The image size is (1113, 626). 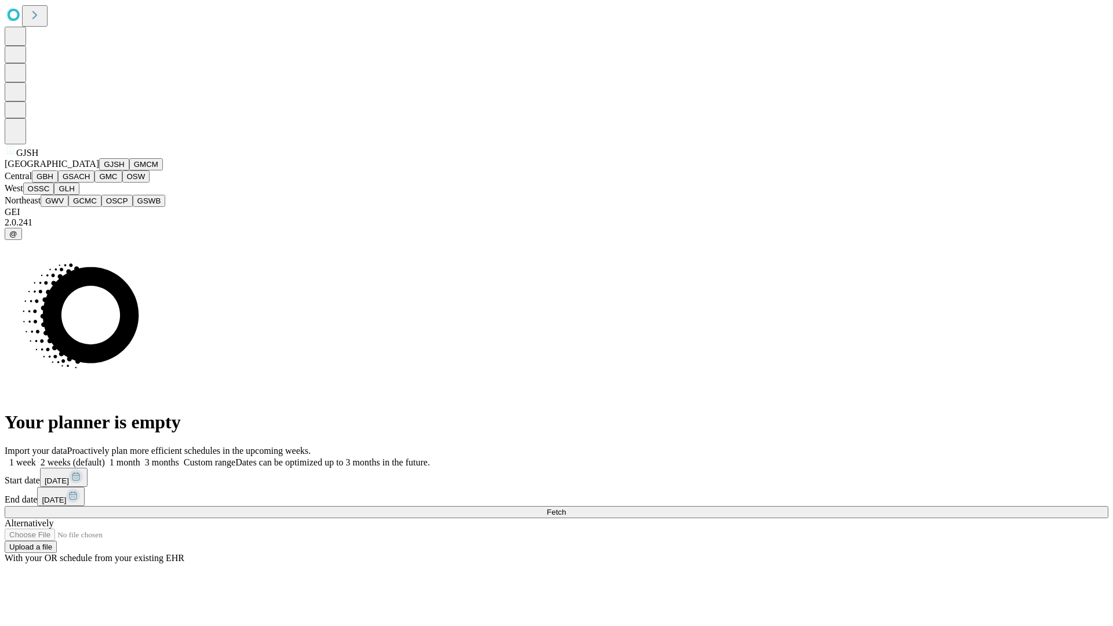 What do you see at coordinates (114, 164) in the screenshot?
I see `button: GJSH` at bounding box center [114, 164].